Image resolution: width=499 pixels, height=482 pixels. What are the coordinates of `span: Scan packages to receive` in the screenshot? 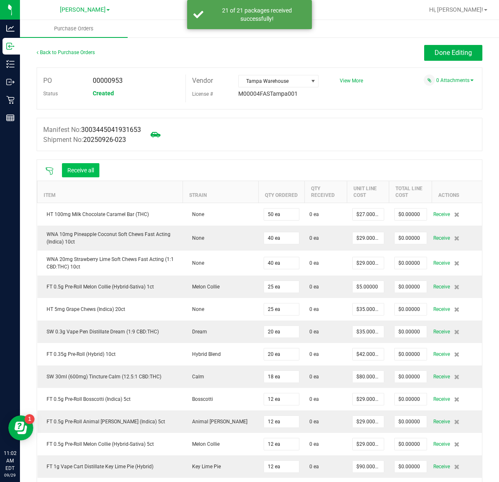 It's located at (50, 171).